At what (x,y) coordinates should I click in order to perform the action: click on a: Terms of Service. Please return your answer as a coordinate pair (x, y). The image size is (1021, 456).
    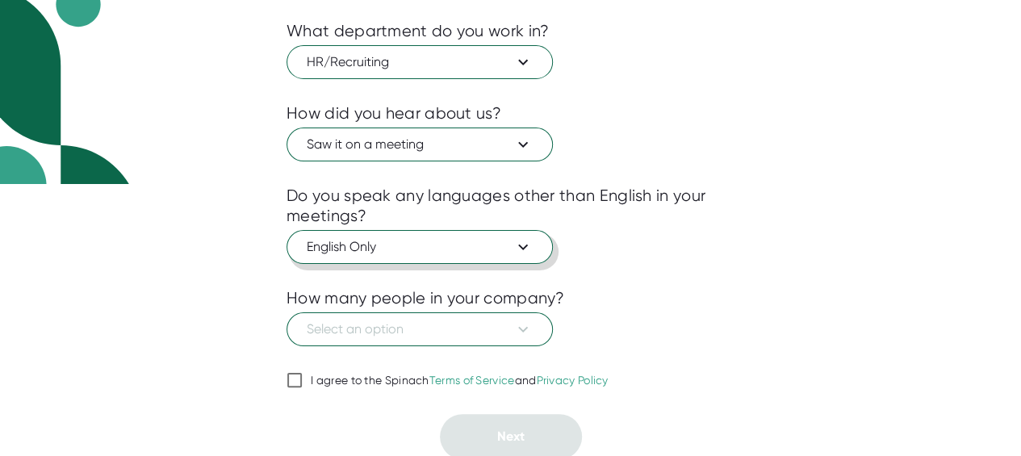
    Looking at the image, I should click on (472, 380).